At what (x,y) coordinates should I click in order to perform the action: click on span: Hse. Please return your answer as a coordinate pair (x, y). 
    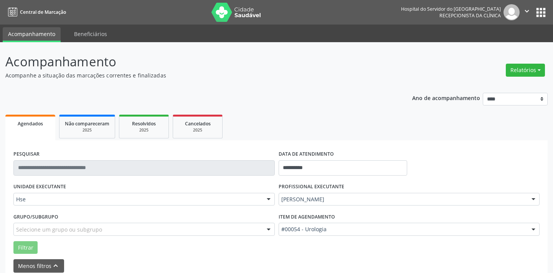
    Looking at the image, I should click on (137, 200).